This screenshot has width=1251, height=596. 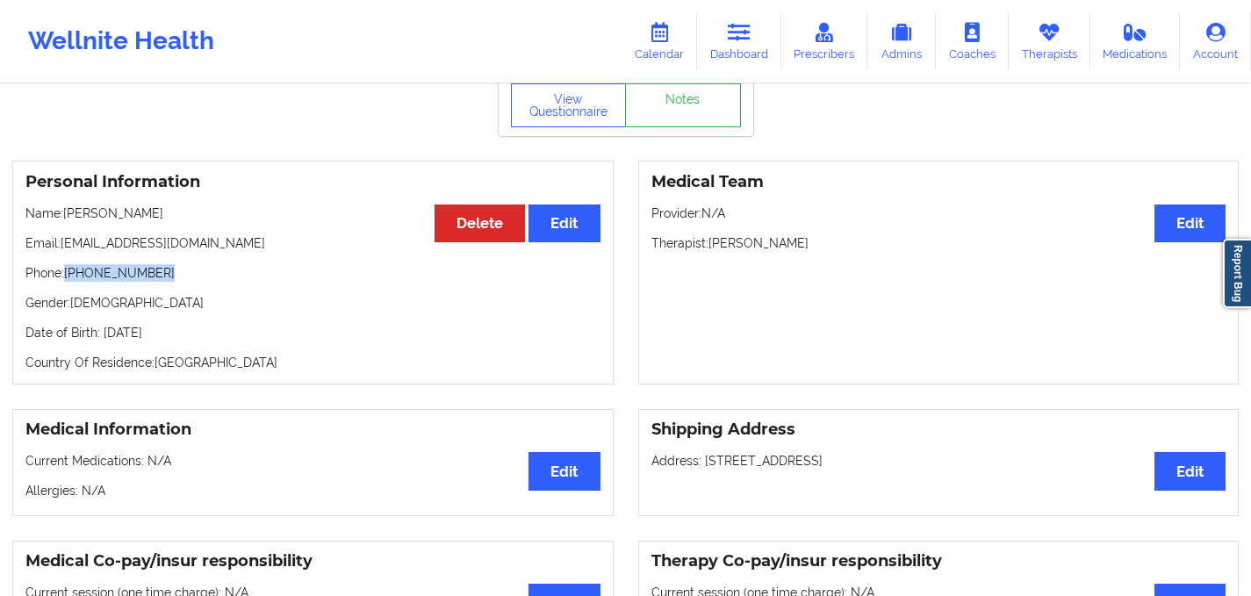 What do you see at coordinates (739, 41) in the screenshot?
I see `a: Dashboard` at bounding box center [739, 41].